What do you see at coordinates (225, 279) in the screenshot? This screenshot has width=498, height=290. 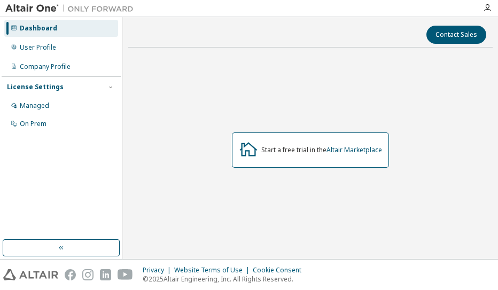 I see `p: © 2025 Altair Engineering, Inc. All Rights Reserved.` at bounding box center [225, 279].